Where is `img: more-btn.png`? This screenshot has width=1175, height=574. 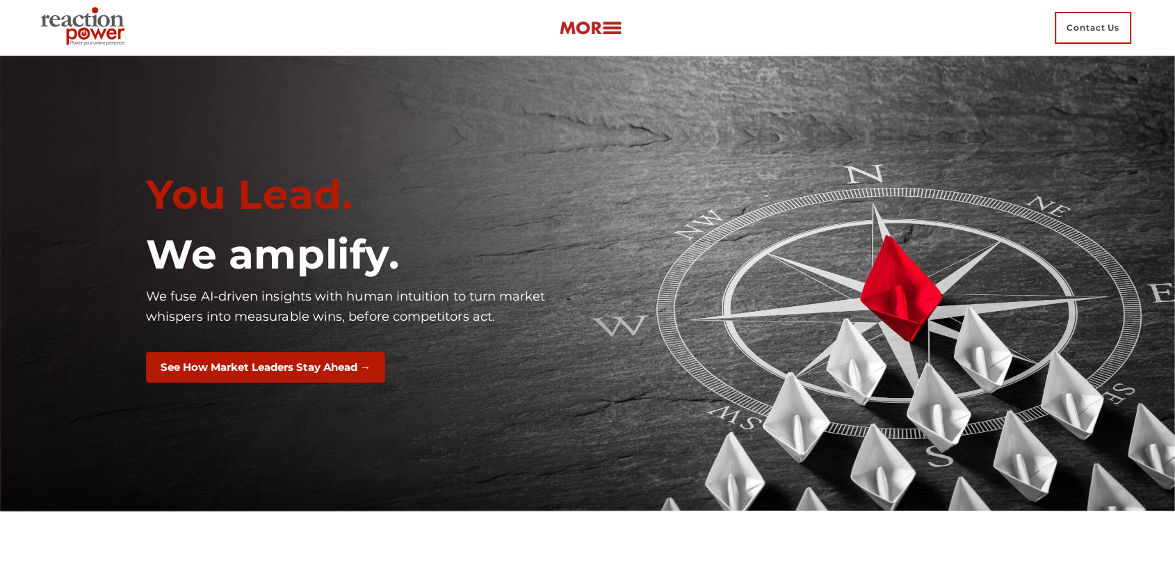 img: more-btn.png is located at coordinates (590, 28).